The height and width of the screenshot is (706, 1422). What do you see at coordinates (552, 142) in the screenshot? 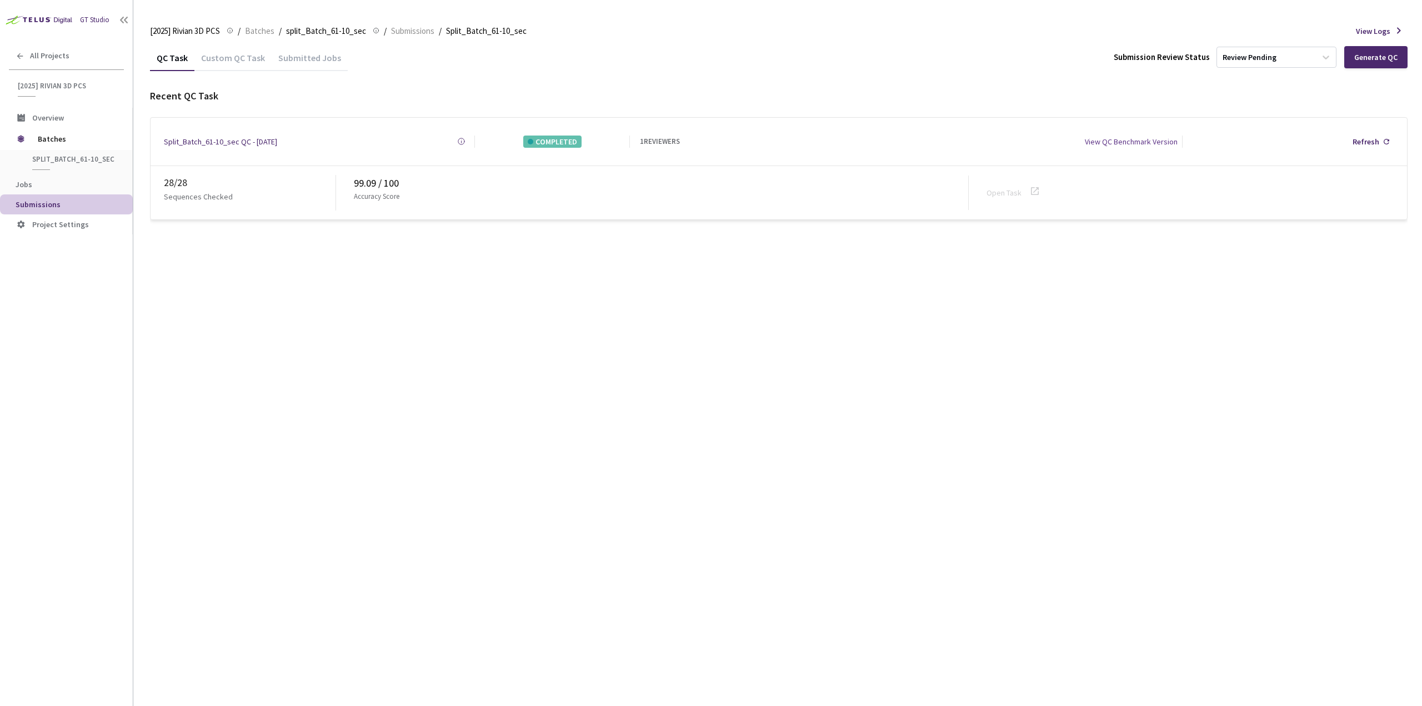
I see `div: COMPLETED` at bounding box center [552, 142].